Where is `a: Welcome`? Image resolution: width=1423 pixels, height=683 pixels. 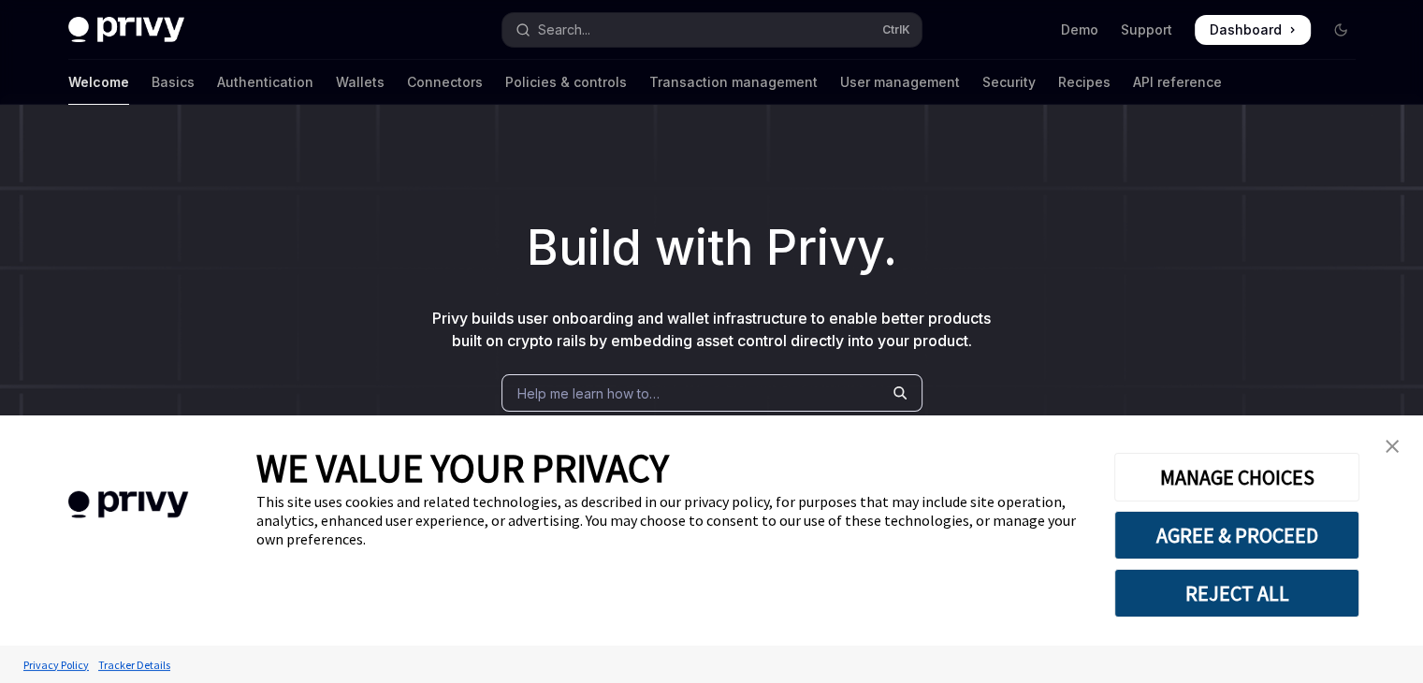 a: Welcome is located at coordinates (98, 82).